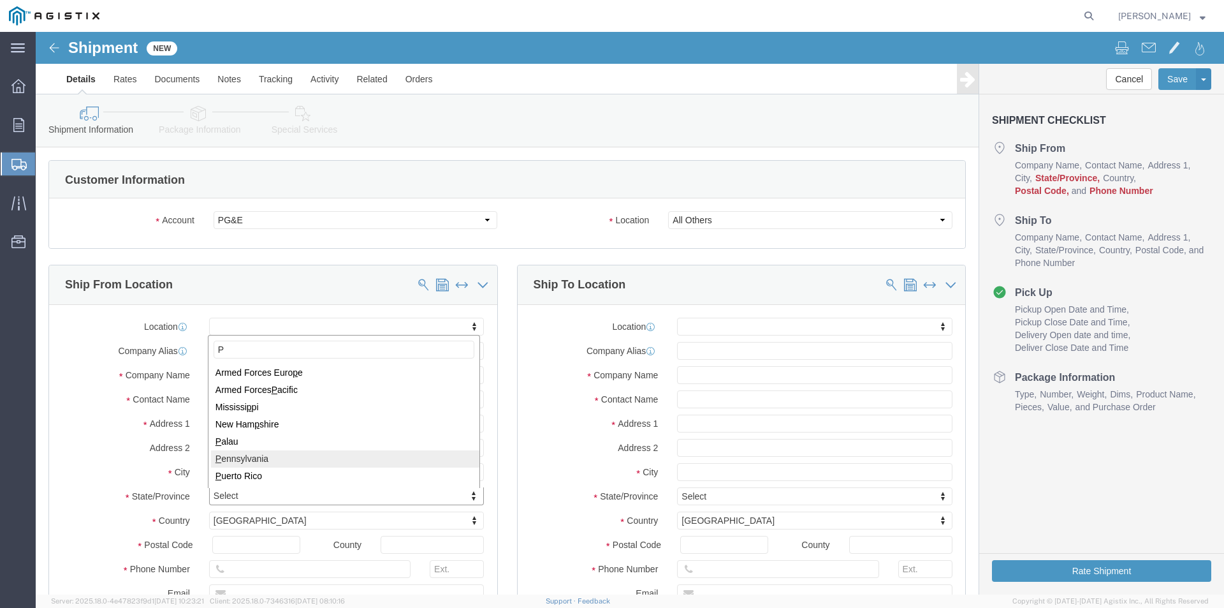  I want to click on span: Client: 2025.18.0-7346316, so click(277, 601).